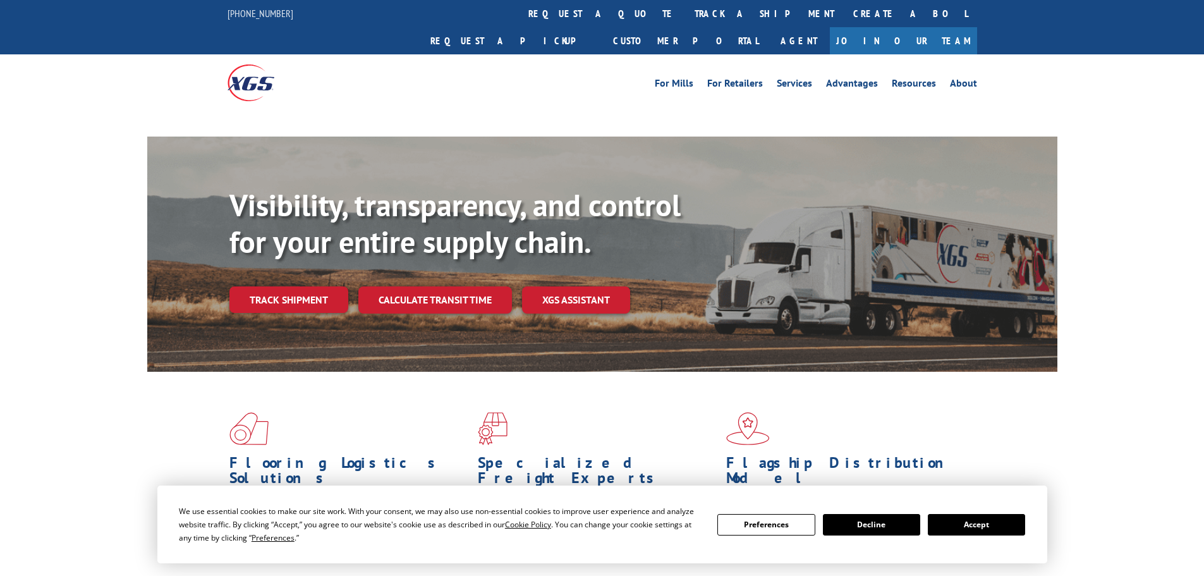  Describe the element at coordinates (576, 300) in the screenshot. I see `a: XGS ASSISTANT` at that location.